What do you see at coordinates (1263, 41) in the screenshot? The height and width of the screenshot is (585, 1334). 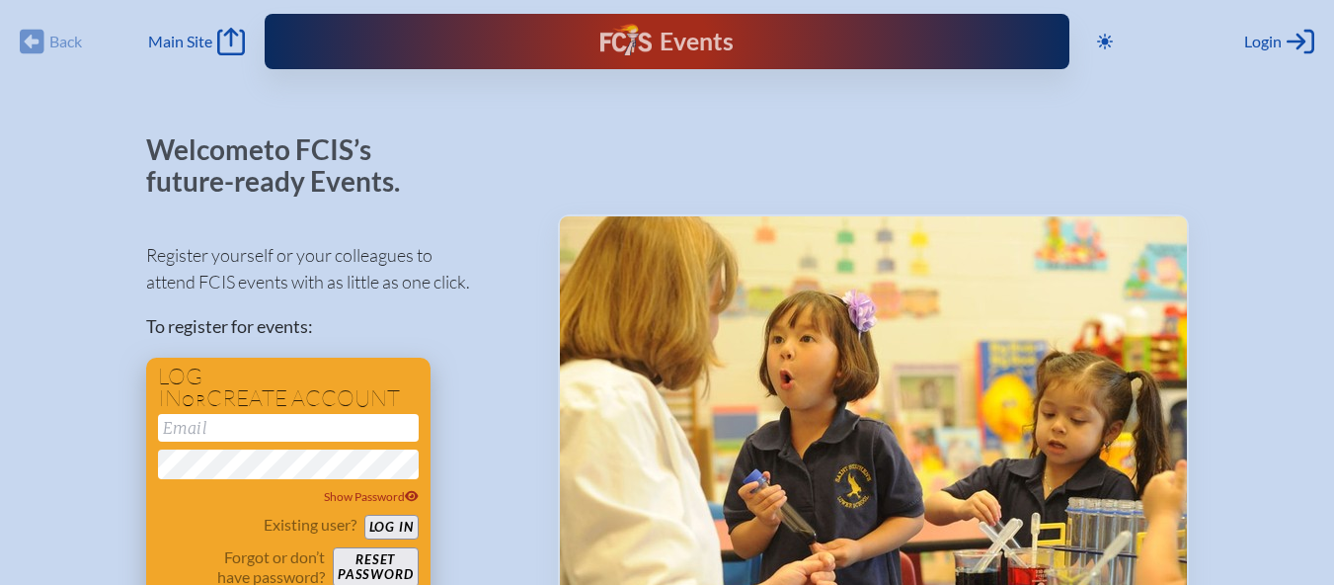 I see `span: Login` at bounding box center [1263, 41].